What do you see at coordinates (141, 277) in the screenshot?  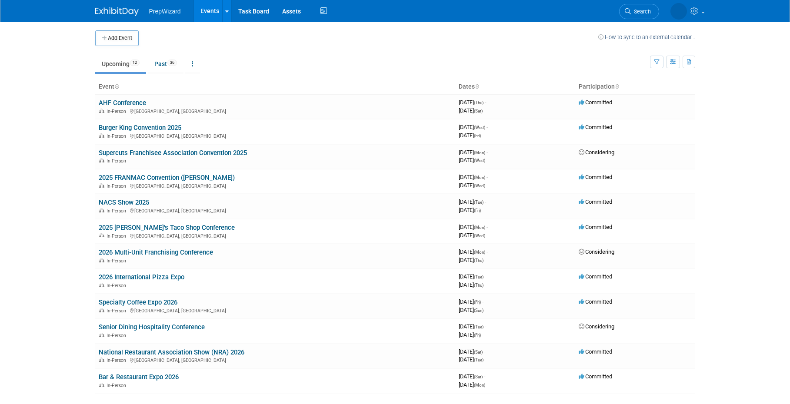 I see `a: 2026 International Pizza Expo` at bounding box center [141, 277].